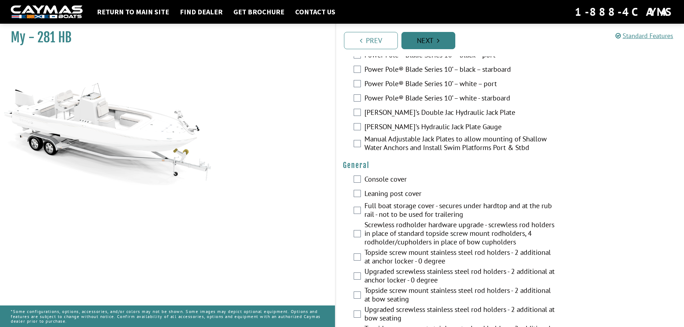 This screenshot has height=327, width=684. I want to click on a: Standard Features, so click(644, 36).